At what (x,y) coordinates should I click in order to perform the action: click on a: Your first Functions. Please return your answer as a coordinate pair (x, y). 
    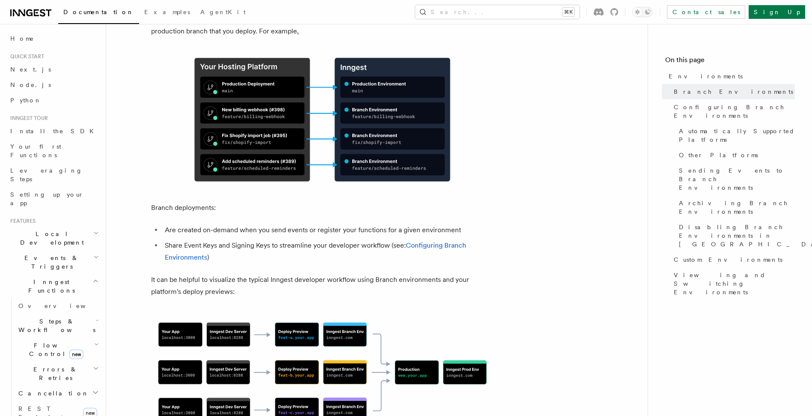
    Looking at the image, I should click on (54, 151).